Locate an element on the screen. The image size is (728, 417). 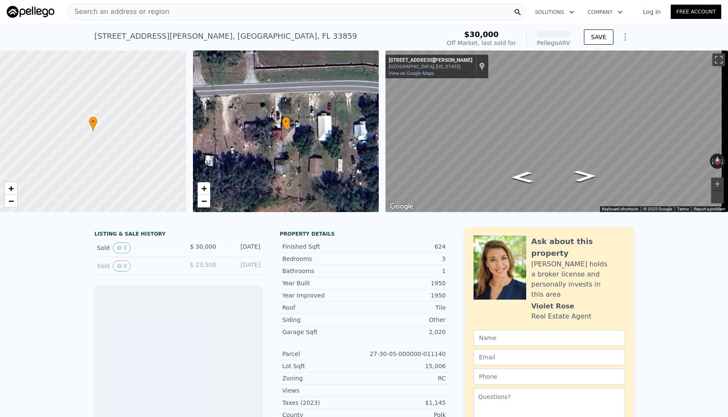
a: Open this area in Google Maps (opens a new window) is located at coordinates (401, 207).